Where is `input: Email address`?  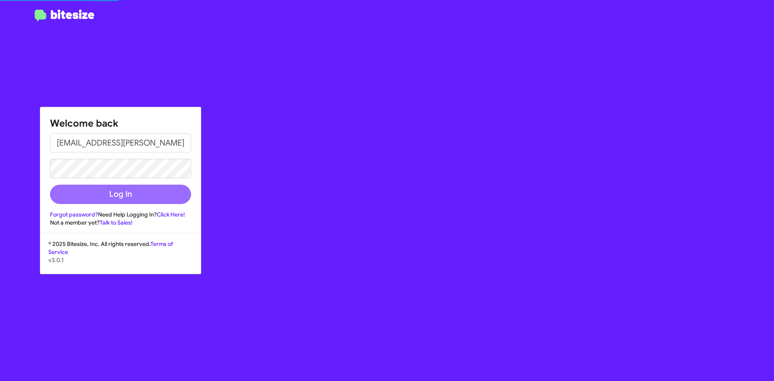 input: Email address is located at coordinates (121, 143).